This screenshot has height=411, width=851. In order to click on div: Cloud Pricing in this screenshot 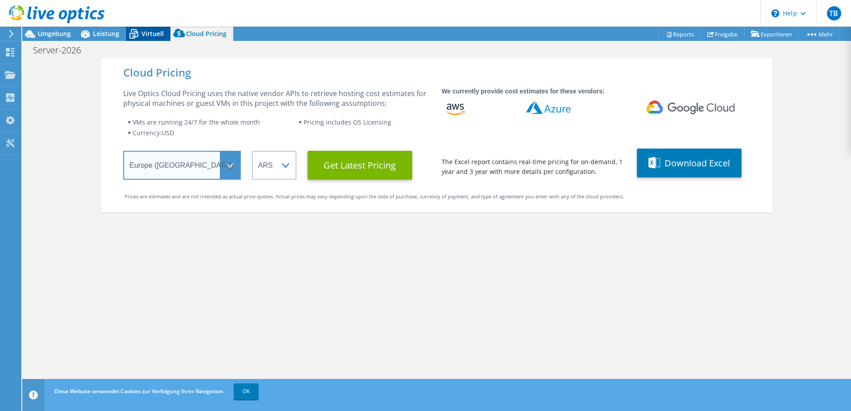, I will do `click(437, 73)`.